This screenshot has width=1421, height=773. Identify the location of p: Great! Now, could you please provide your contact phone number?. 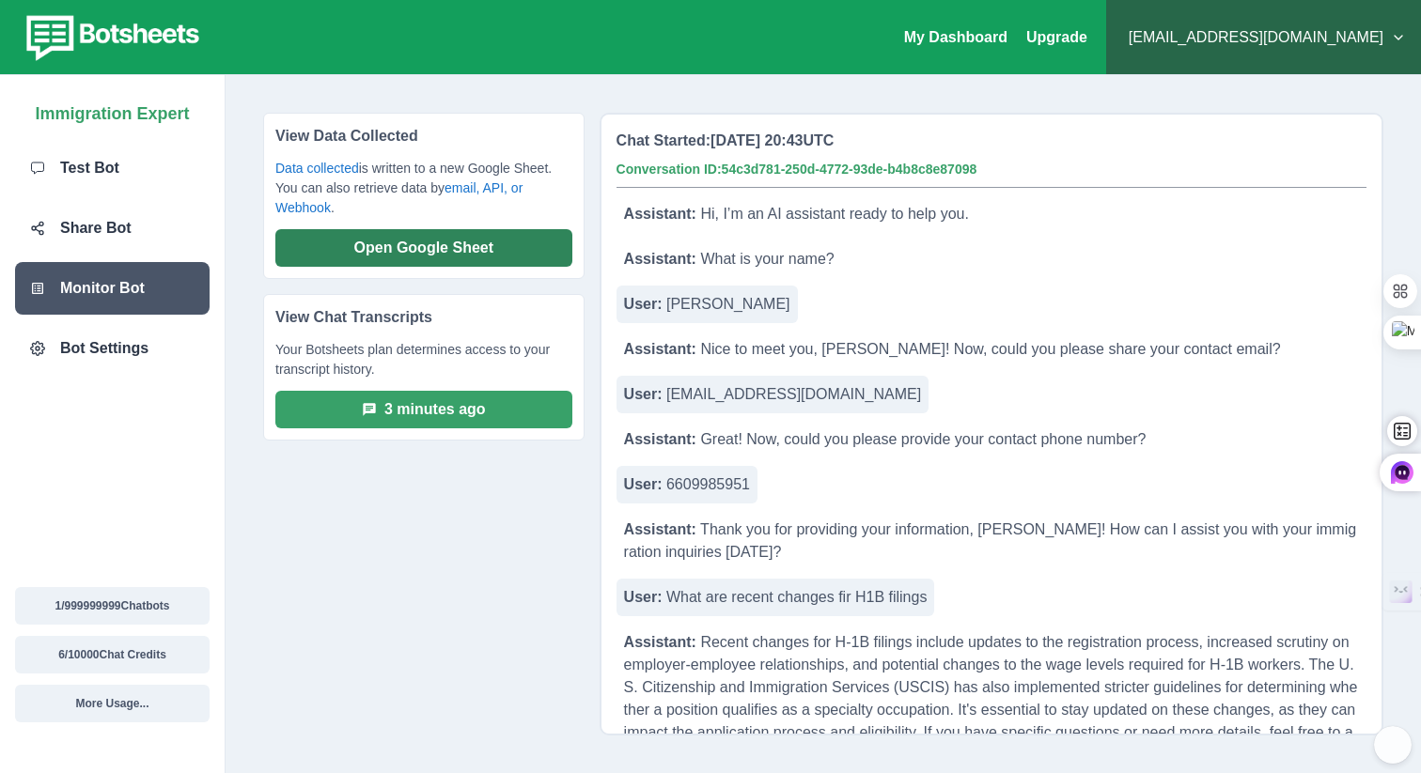
(885, 440).